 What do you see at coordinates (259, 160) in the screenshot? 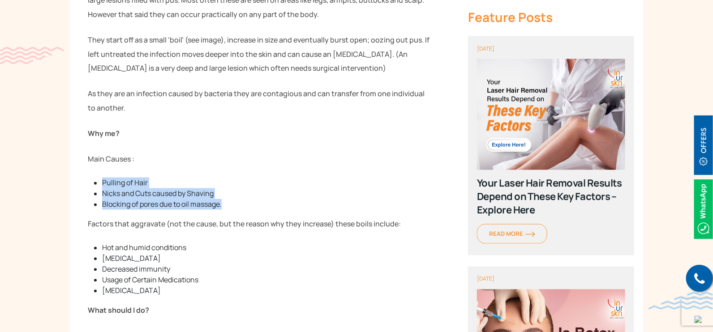
I see `p: Main Causes :` at bounding box center [259, 160].